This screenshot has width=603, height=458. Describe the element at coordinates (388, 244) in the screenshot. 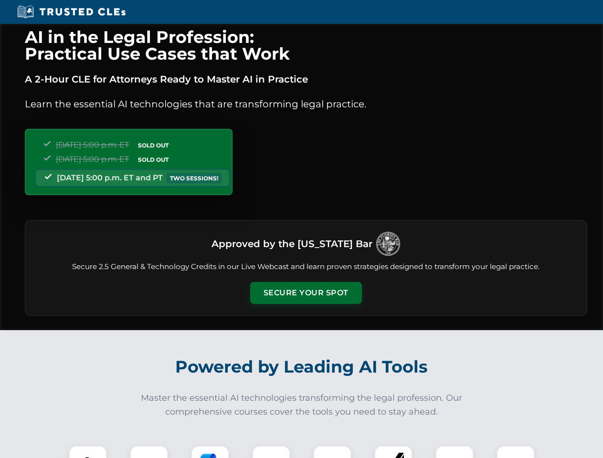

I see `img: Logo` at that location.